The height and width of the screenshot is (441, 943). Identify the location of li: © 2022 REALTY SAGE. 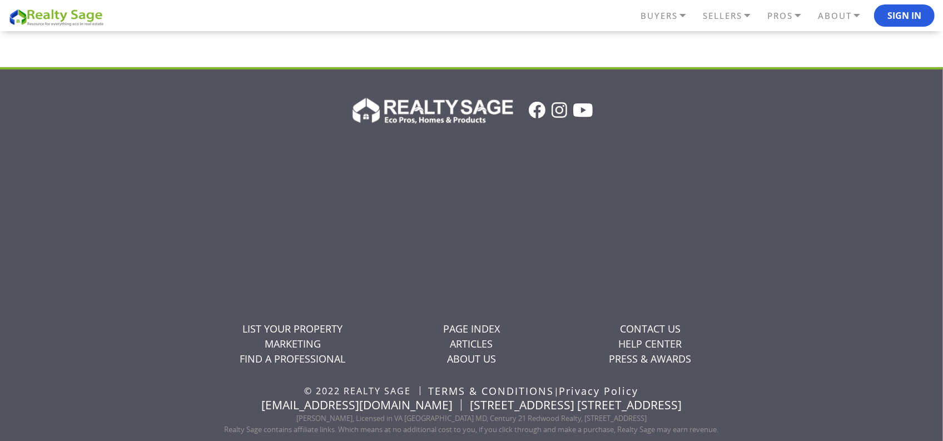
(363, 391).